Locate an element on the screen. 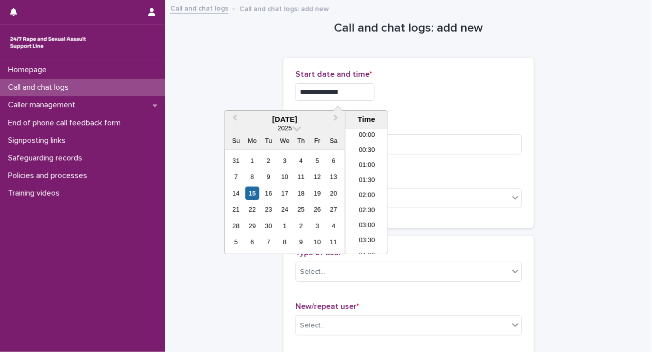 This screenshot has height=352, width=652. li: 02:00 is located at coordinates (367, 196).